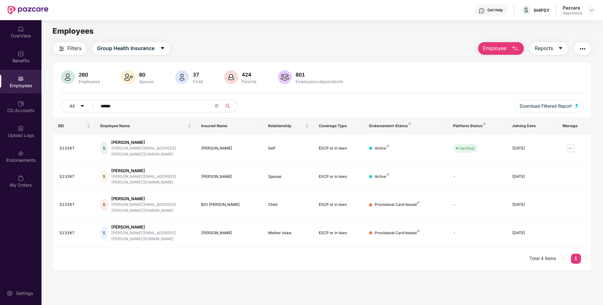  What do you see at coordinates (21, 153) in the screenshot?
I see `img: svg+xml;base64,PHN2ZyBpZD0iRW5kb3JzZW1lbnRzIiB4bWxucz0iaHR0cDovL3d3dy53My5vcmcvMjAwMC9zdmciIHdpZH...` at bounding box center [21, 153].